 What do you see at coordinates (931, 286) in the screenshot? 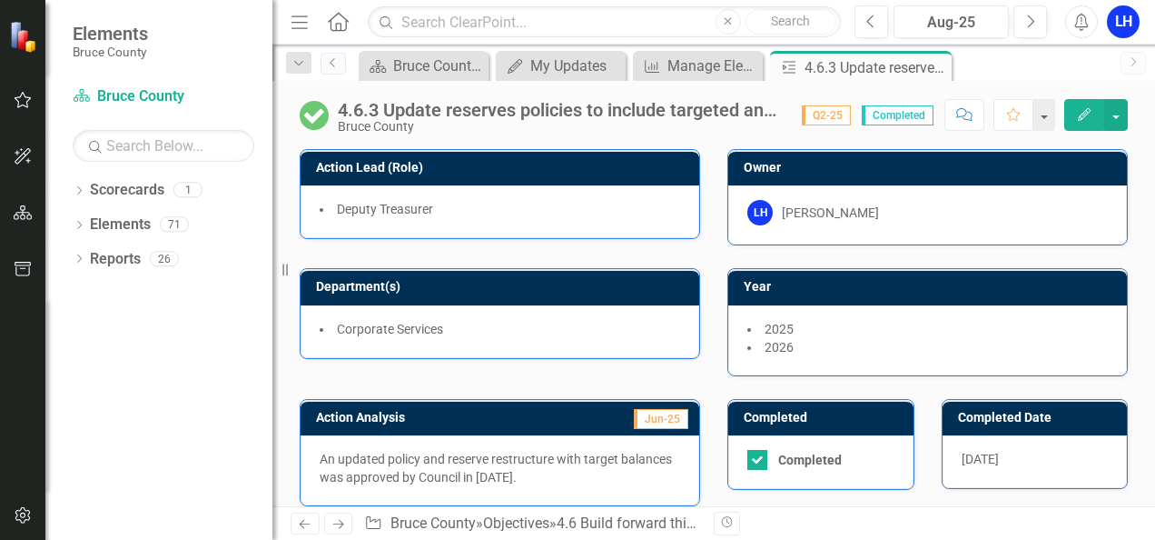
I see `h3: Year` at bounding box center [931, 286].